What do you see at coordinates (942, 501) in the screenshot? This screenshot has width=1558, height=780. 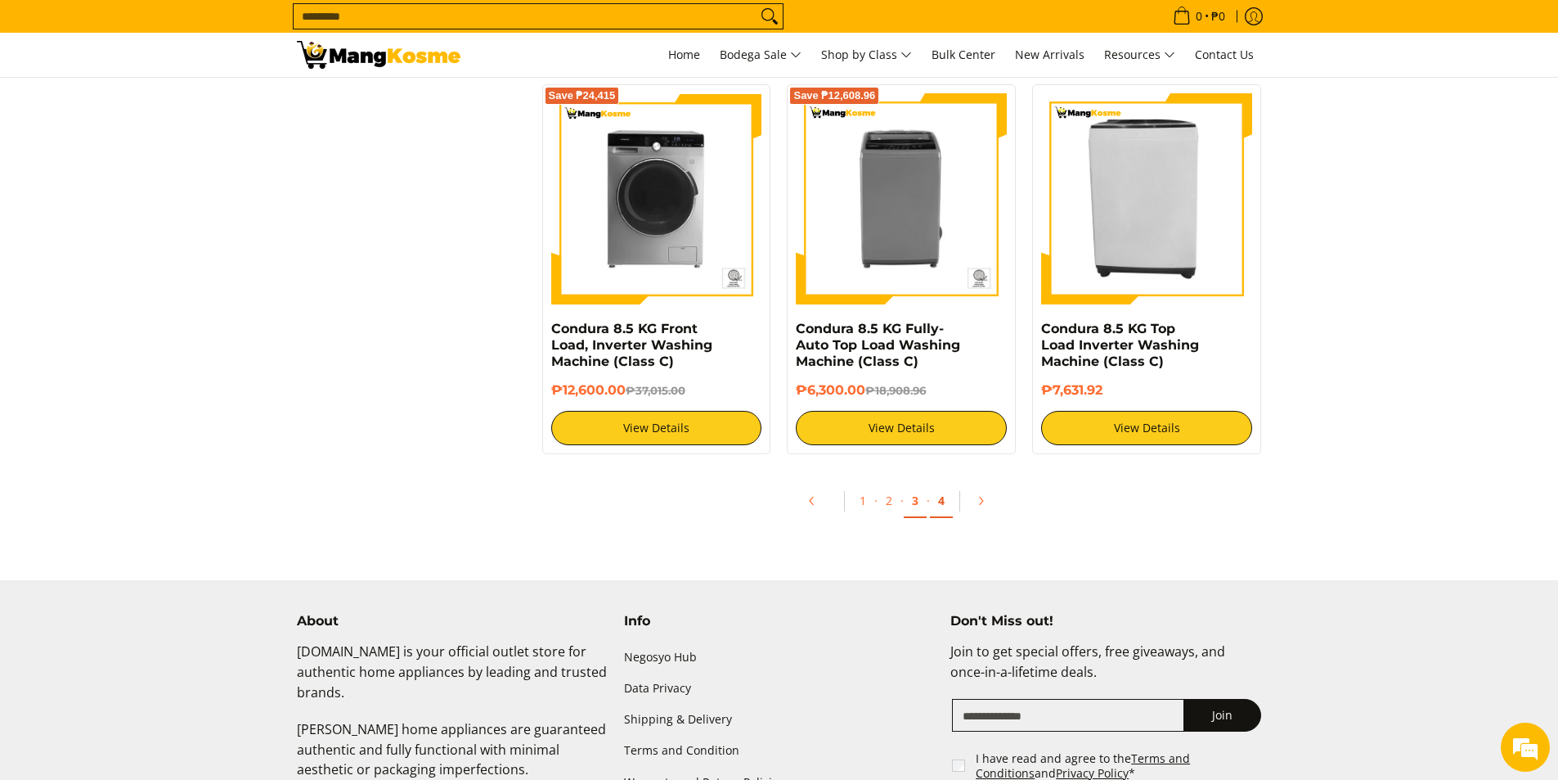 I see `a: 4` at bounding box center [942, 501].